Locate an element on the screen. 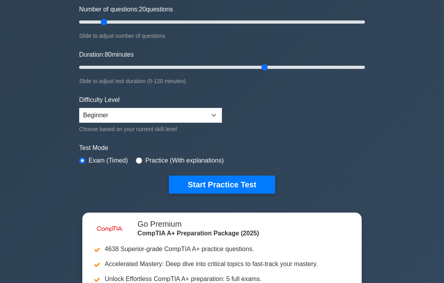  button: Start Practice Test is located at coordinates (222, 185).